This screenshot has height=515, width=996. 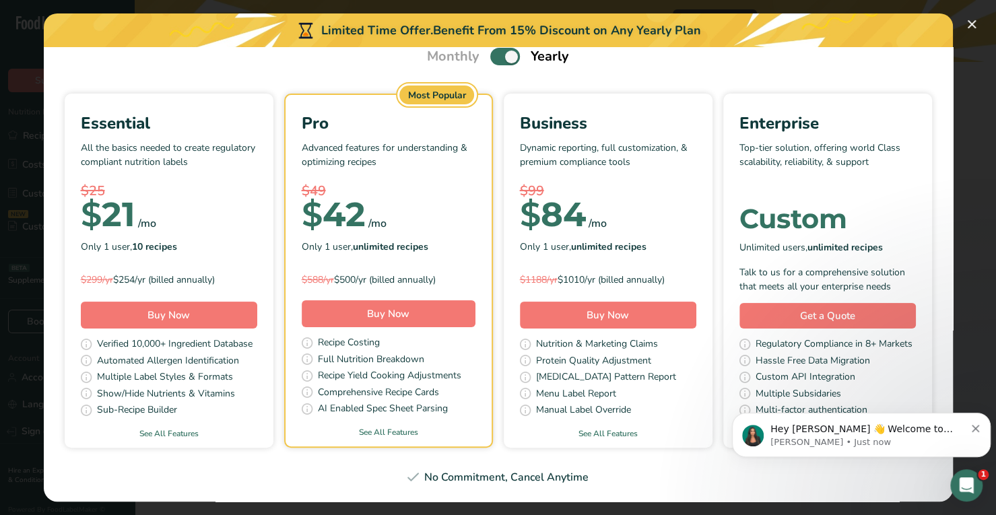 I want to click on h1: Messages, so click(x=136, y=18).